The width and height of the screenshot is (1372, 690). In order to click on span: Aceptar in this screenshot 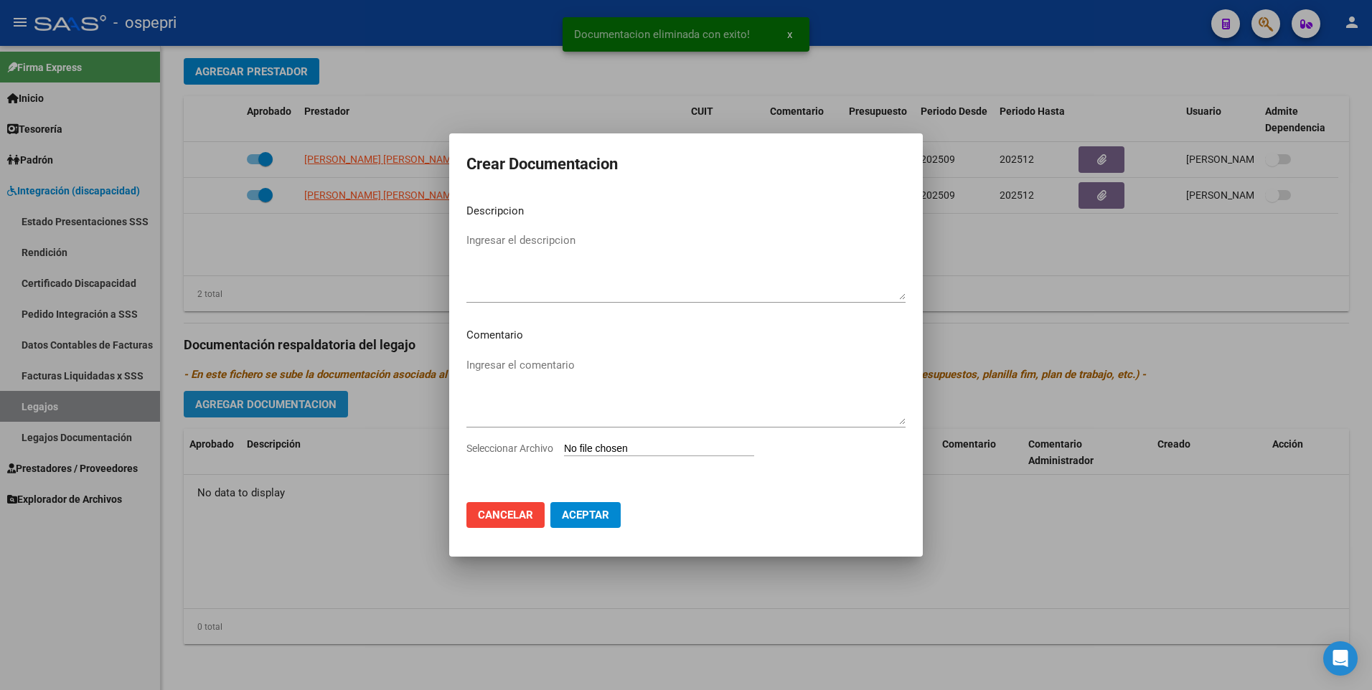, I will do `click(585, 515)`.